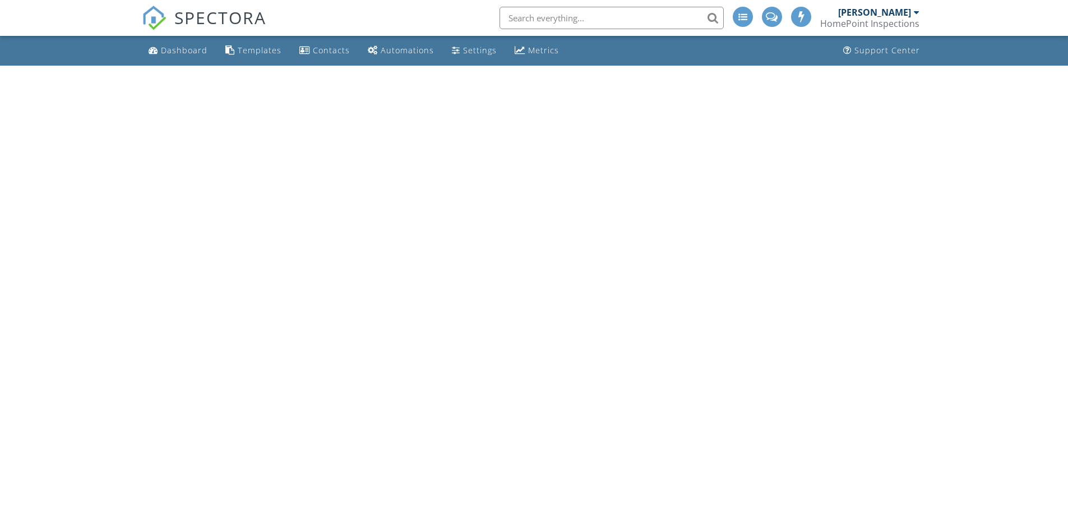 The height and width of the screenshot is (530, 1068). What do you see at coordinates (401, 50) in the screenshot?
I see `a: Automations (Advanced)` at bounding box center [401, 50].